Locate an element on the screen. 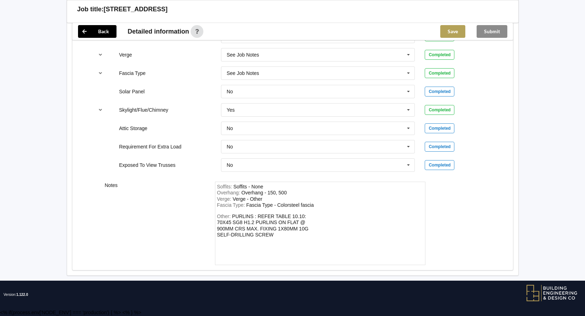 The height and width of the screenshot is (316, 585). label: Skylight/Flue/Chimney is located at coordinates (143, 110).